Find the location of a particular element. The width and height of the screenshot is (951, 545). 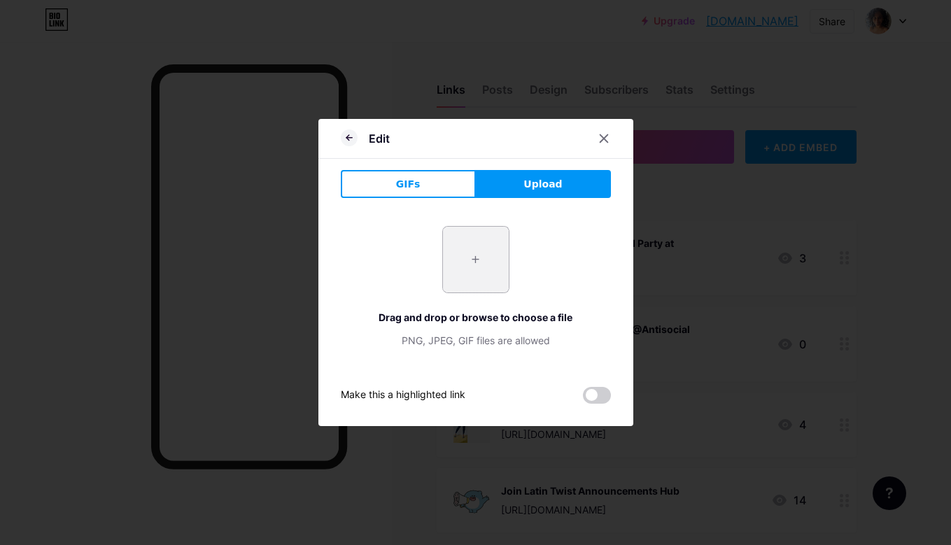

div: PNG, JPEG, GIF files are allowed is located at coordinates (476, 340).